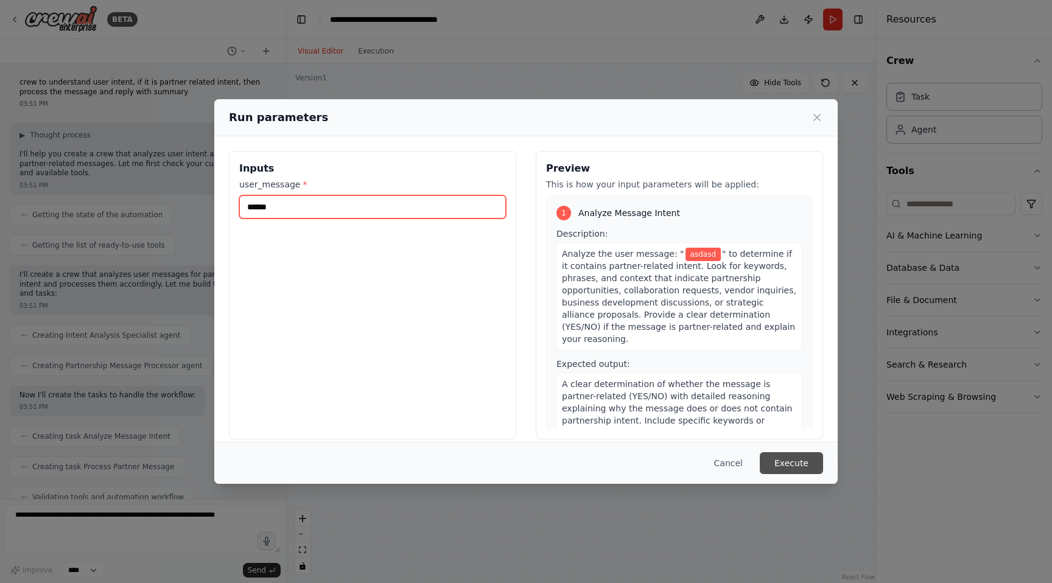 The image size is (1052, 583). What do you see at coordinates (677, 409) in the screenshot?
I see `span: A clear determination of whether the message is partner-related (YES/NO) with detailed reasoning ...` at bounding box center [677, 409].